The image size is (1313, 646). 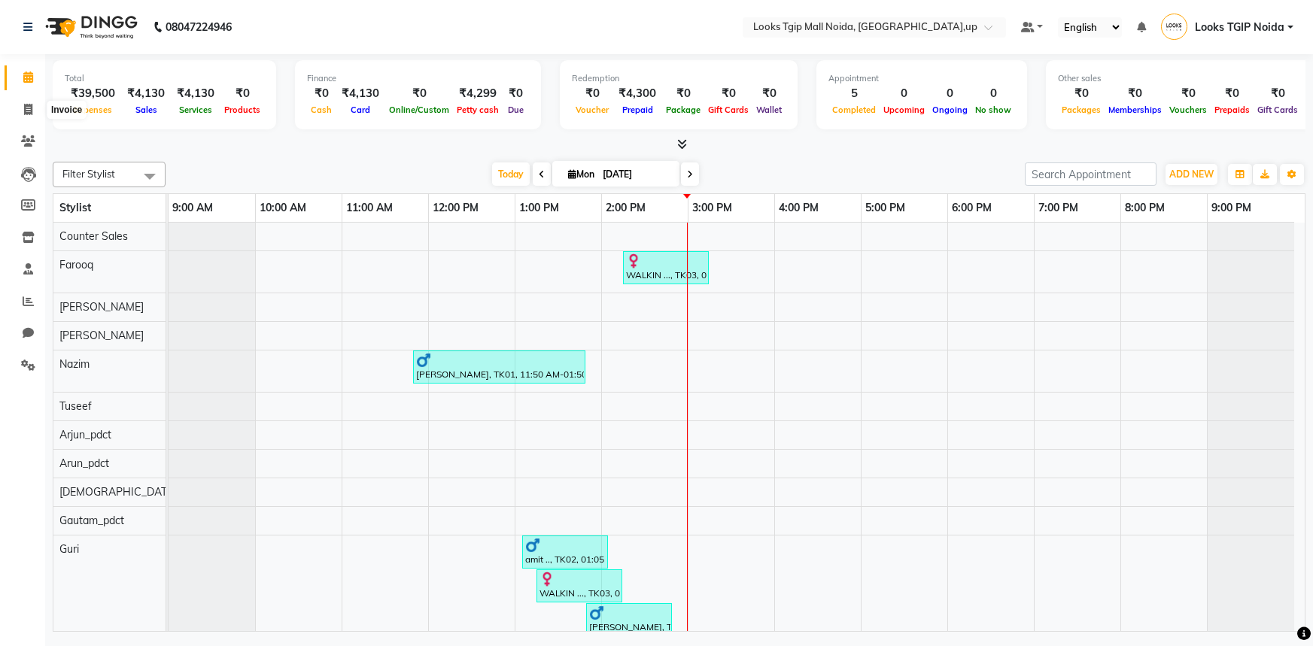 I want to click on div: ₹4,299, so click(x=478, y=93).